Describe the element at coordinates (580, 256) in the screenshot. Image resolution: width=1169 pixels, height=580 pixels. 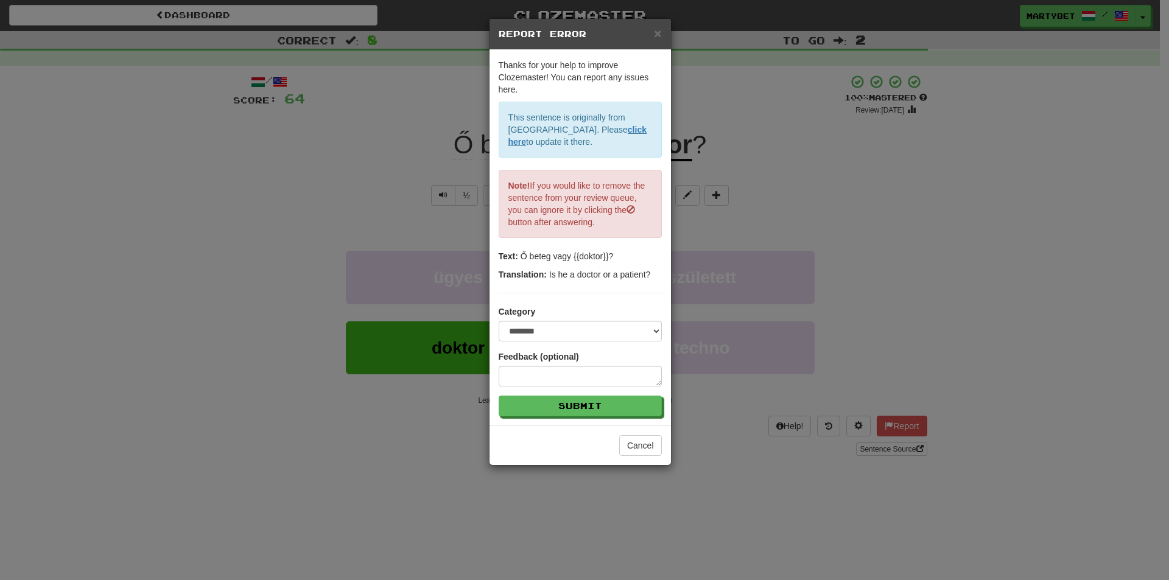
I see `p: Ő beteg vagy {{doktor}}?` at that location.